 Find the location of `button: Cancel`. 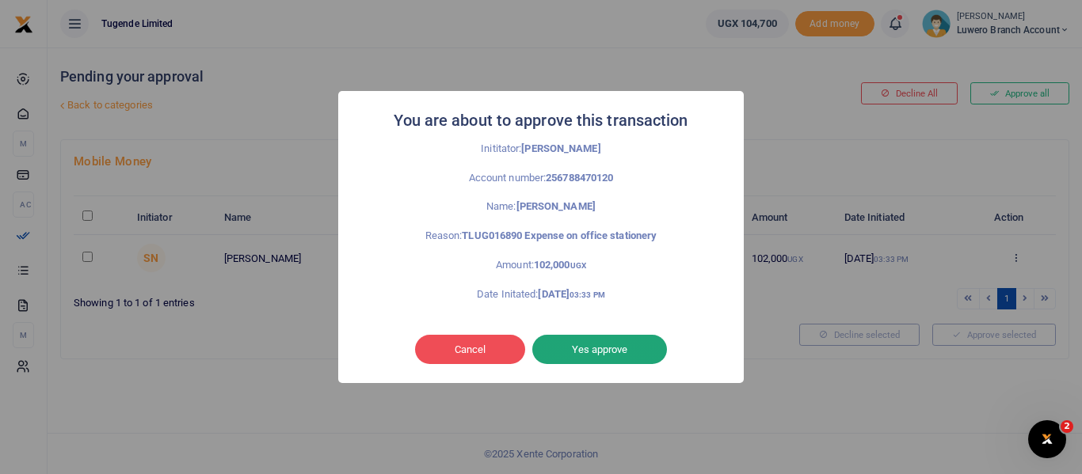

button: Cancel is located at coordinates (470, 350).